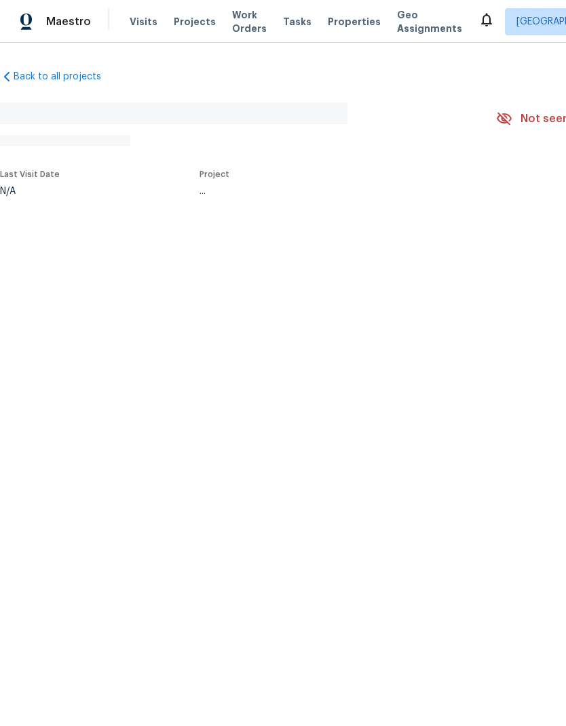  I want to click on span: Projects, so click(195, 22).